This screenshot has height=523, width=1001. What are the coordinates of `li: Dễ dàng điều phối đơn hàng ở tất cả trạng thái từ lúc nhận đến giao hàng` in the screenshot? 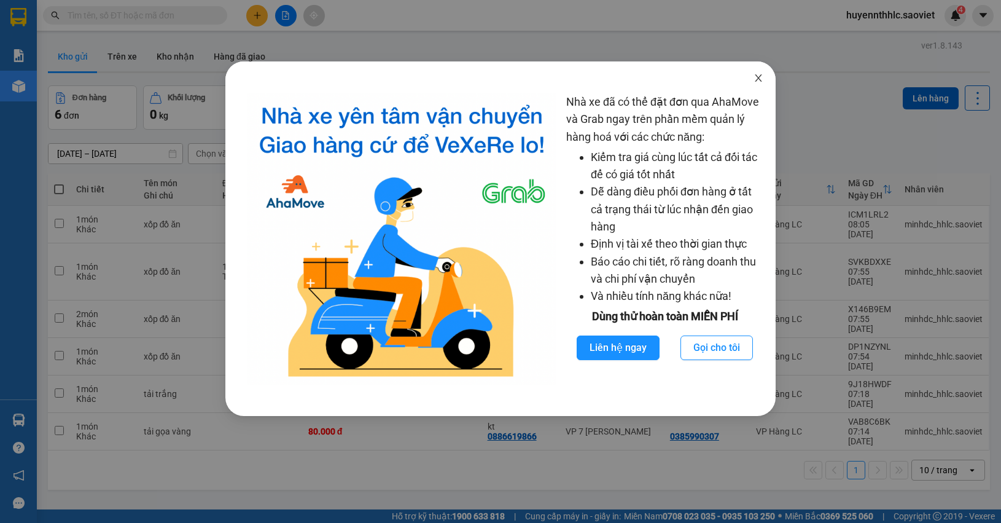 It's located at (677, 209).